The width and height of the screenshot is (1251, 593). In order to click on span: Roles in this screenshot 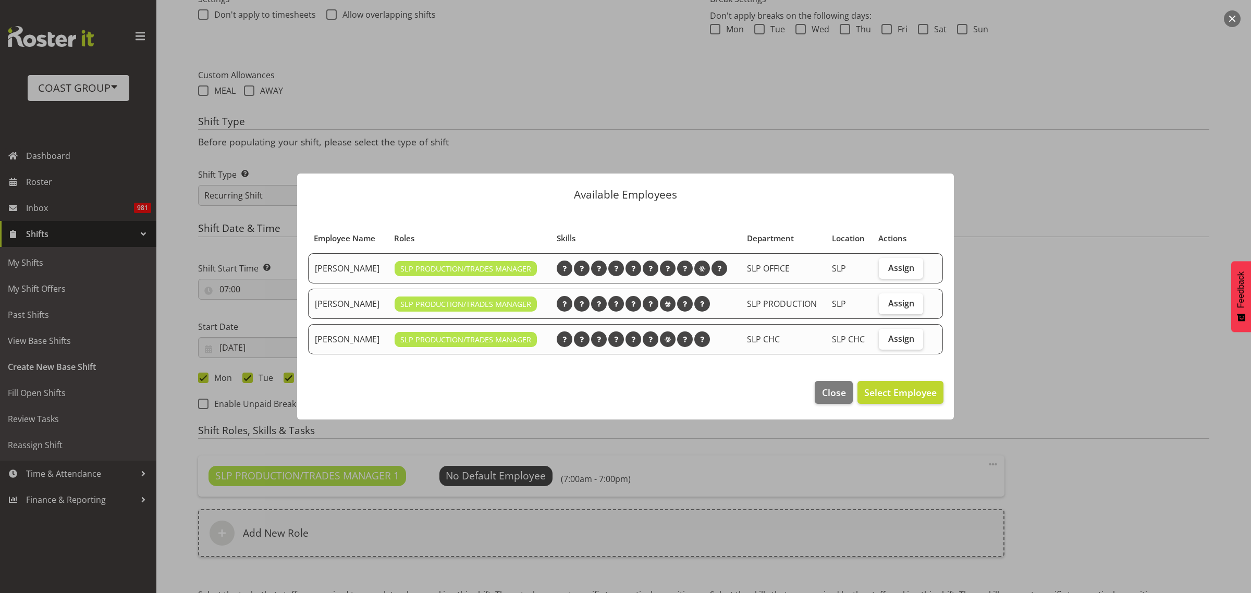, I will do `click(404, 238)`.